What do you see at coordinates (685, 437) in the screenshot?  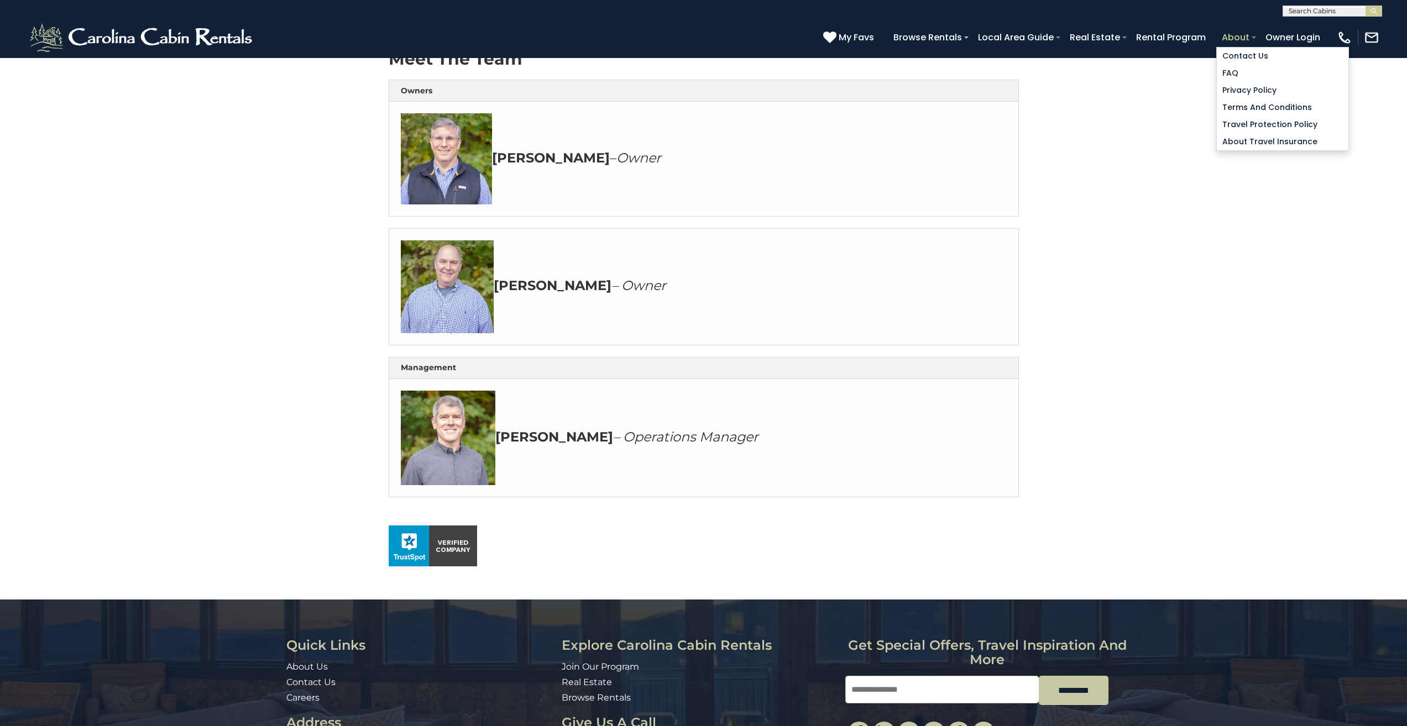 I see `em: – Operations Manager` at bounding box center [685, 437].